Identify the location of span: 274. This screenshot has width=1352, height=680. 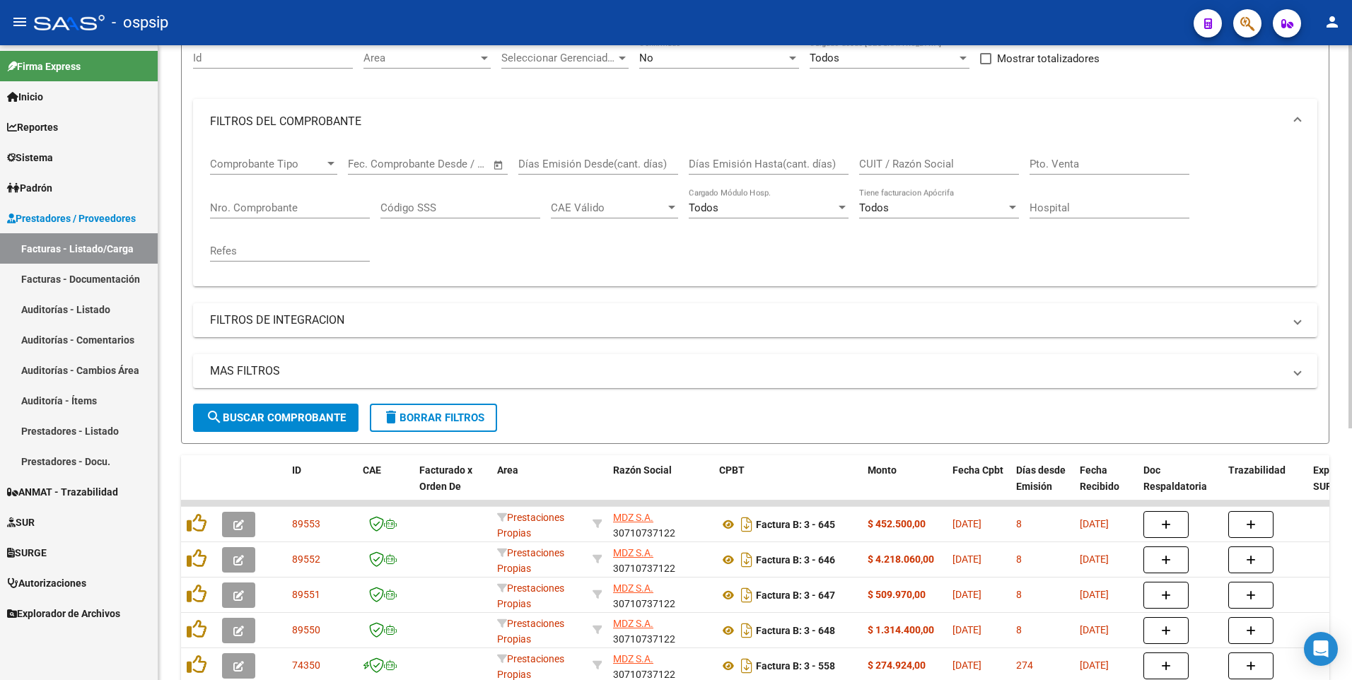
(1024, 665).